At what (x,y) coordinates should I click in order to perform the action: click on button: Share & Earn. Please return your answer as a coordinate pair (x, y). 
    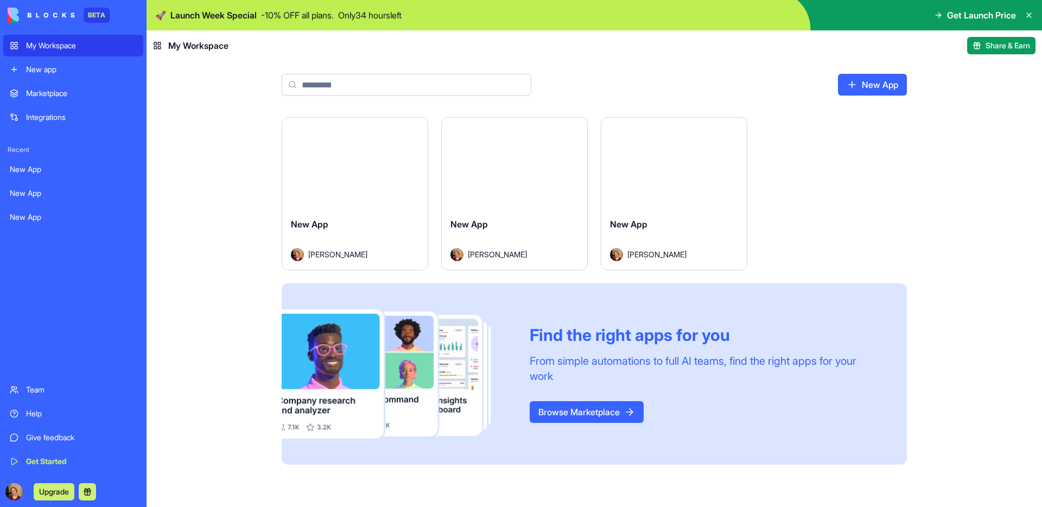
    Looking at the image, I should click on (1001, 46).